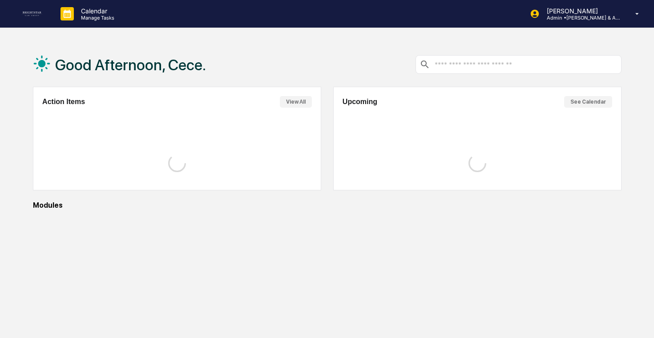 Image resolution: width=654 pixels, height=338 pixels. Describe the element at coordinates (64, 102) in the screenshot. I see `h2: Action Items` at that location.